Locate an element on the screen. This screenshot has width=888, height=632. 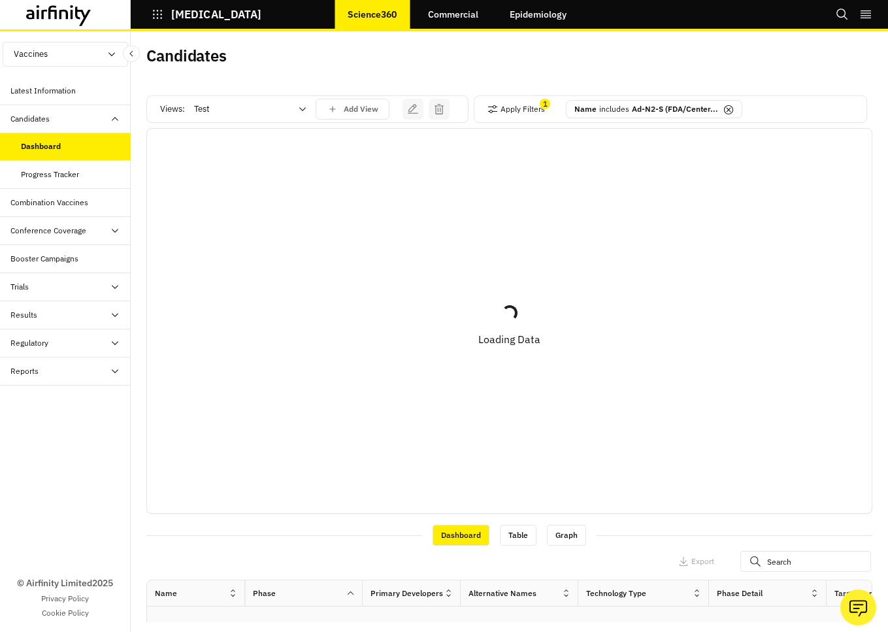
button: Apply Filters is located at coordinates (516, 109).